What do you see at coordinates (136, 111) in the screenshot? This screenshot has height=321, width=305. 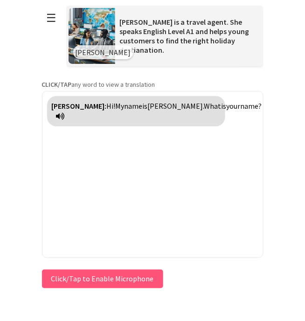 I see `div: Click to translate` at bounding box center [136, 111].